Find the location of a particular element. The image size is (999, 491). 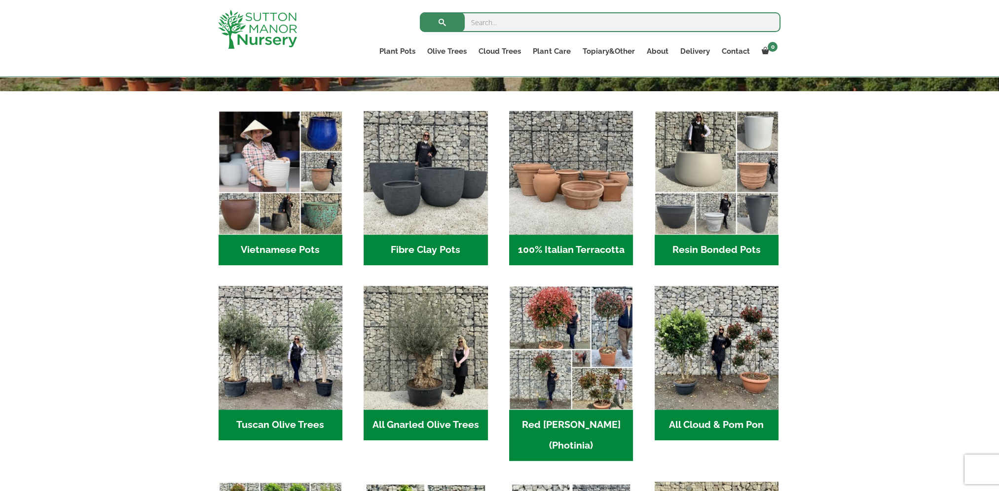

a: Visit product category Fibre Clay Pots is located at coordinates (425, 188).